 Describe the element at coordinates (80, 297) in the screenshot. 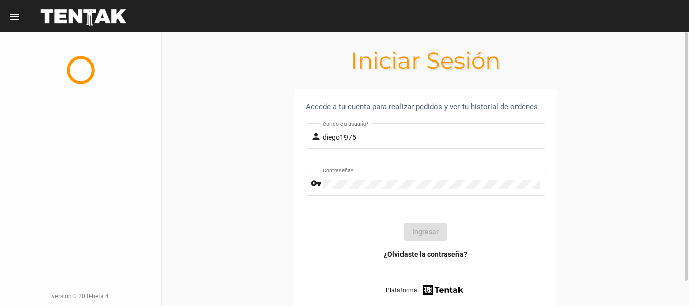

I see `div: version 0.20.0-beta.4` at that location.